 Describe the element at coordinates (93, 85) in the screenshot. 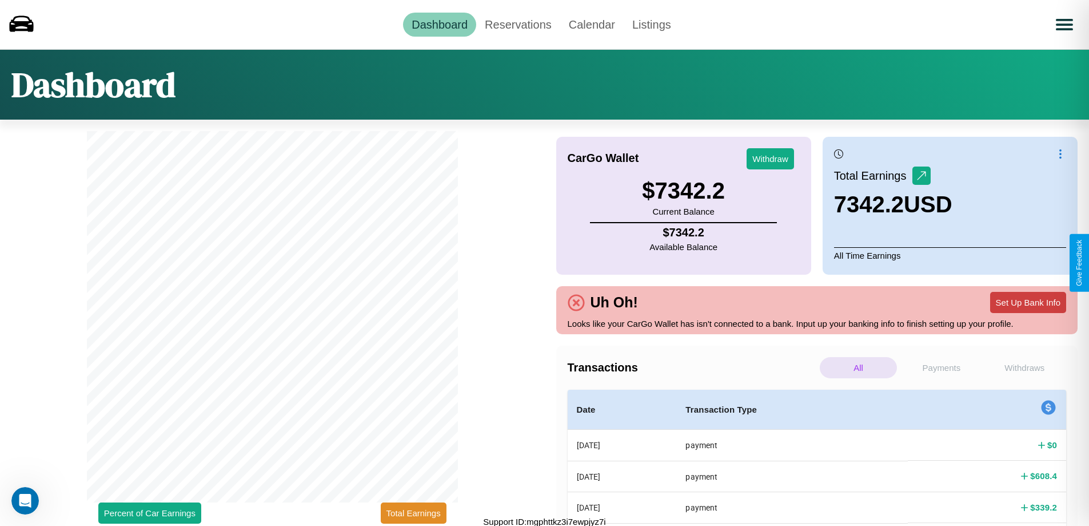

I see `h1: Dashboard` at that location.